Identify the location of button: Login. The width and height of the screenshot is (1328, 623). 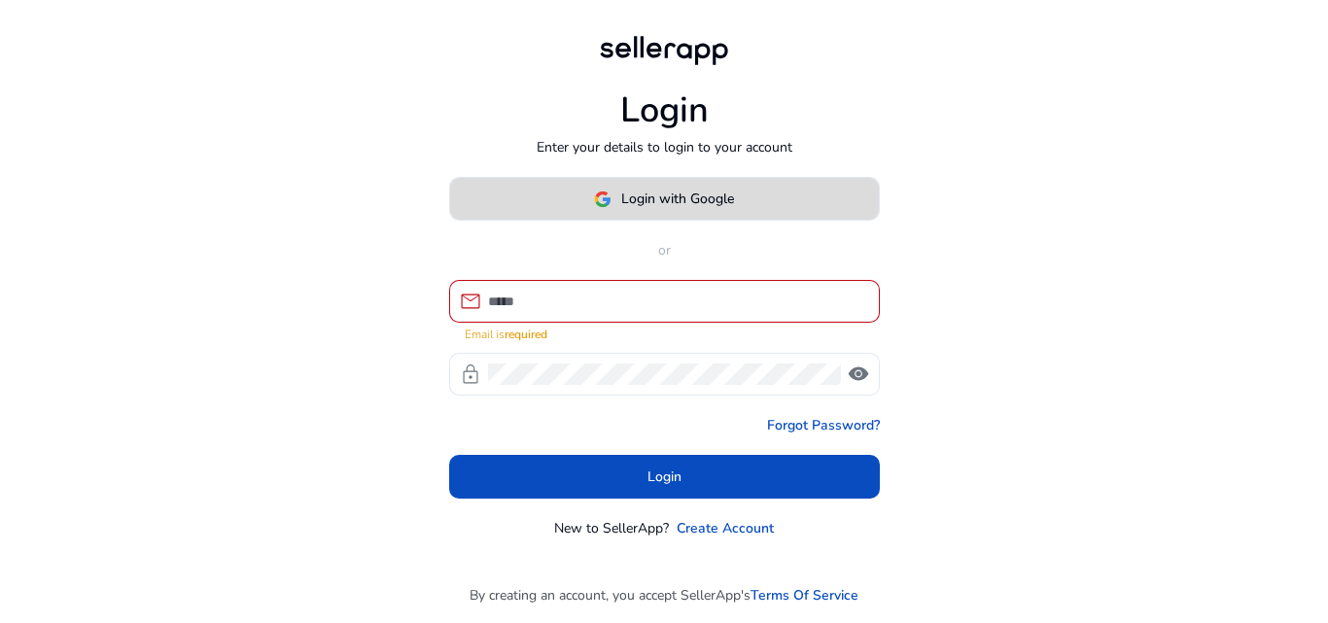
(664, 476).